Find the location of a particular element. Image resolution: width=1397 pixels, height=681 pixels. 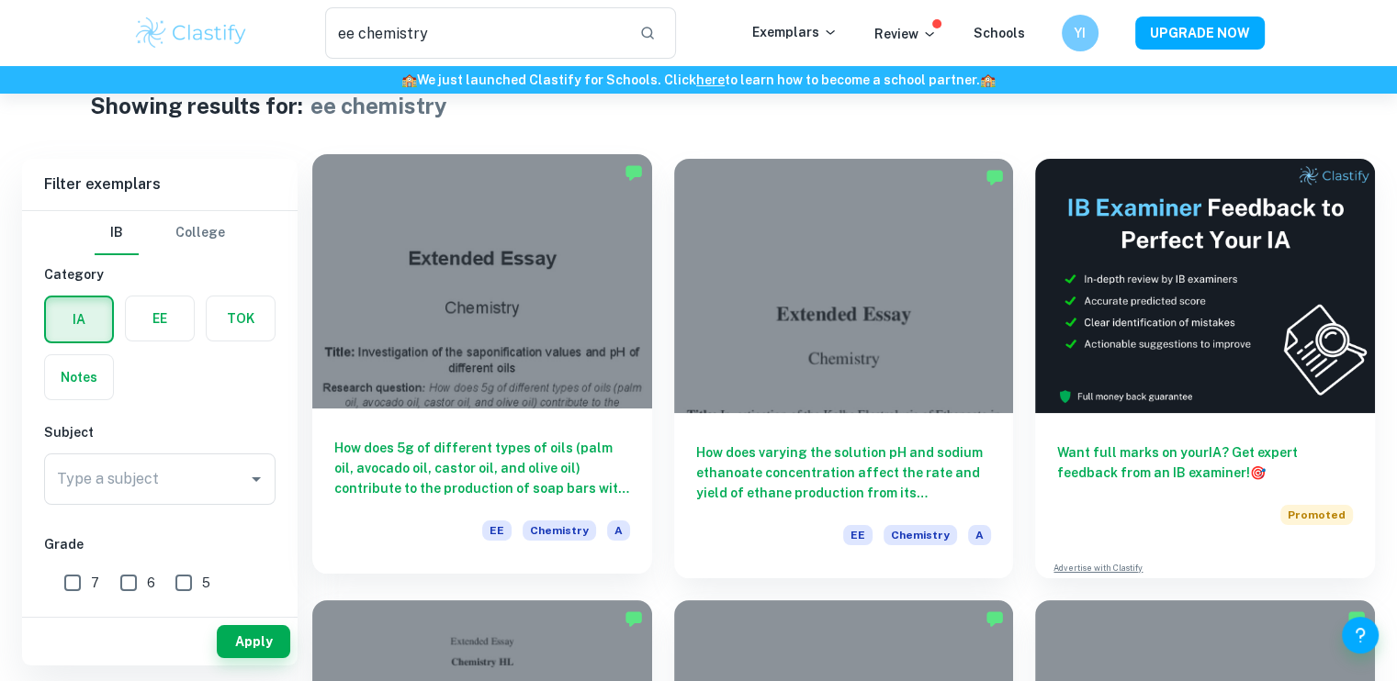

span: 6 is located at coordinates (151, 583).